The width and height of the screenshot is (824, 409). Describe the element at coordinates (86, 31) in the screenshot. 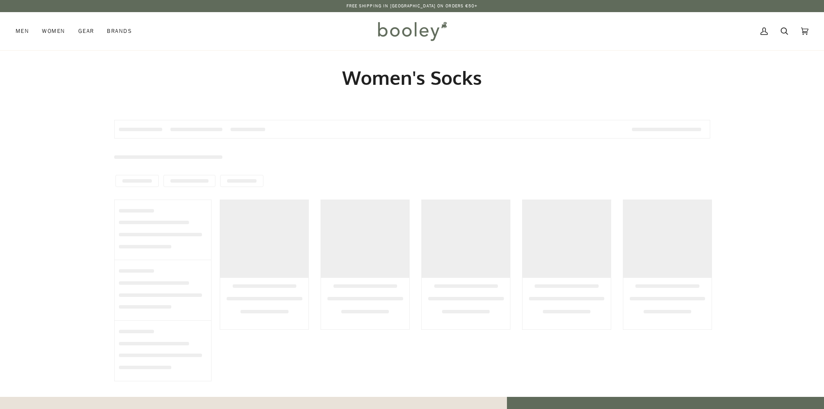

I see `a: Gear` at that location.